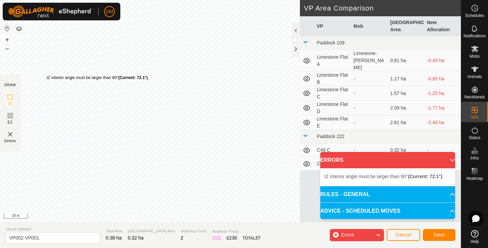 This screenshot has width=488, height=248. Describe the element at coordinates (98, 78) in the screenshot. I see `div: IZ interior angle must be larger than 80° .` at that location.